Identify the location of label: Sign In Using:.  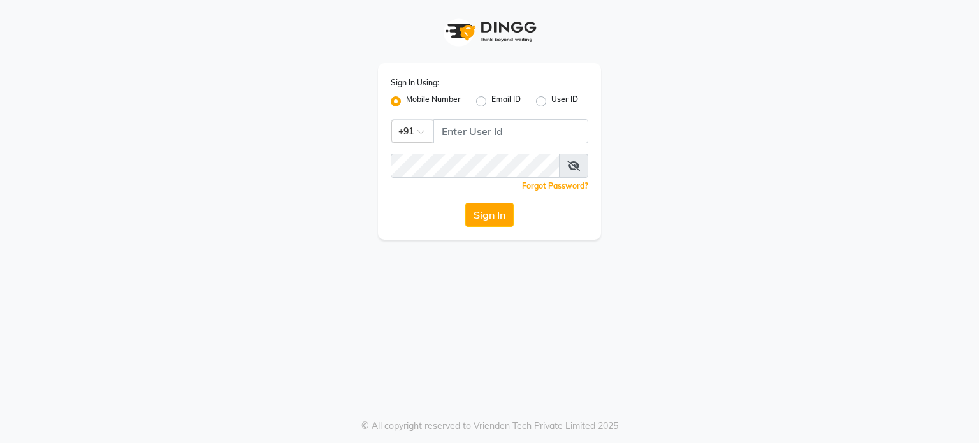
(415, 83).